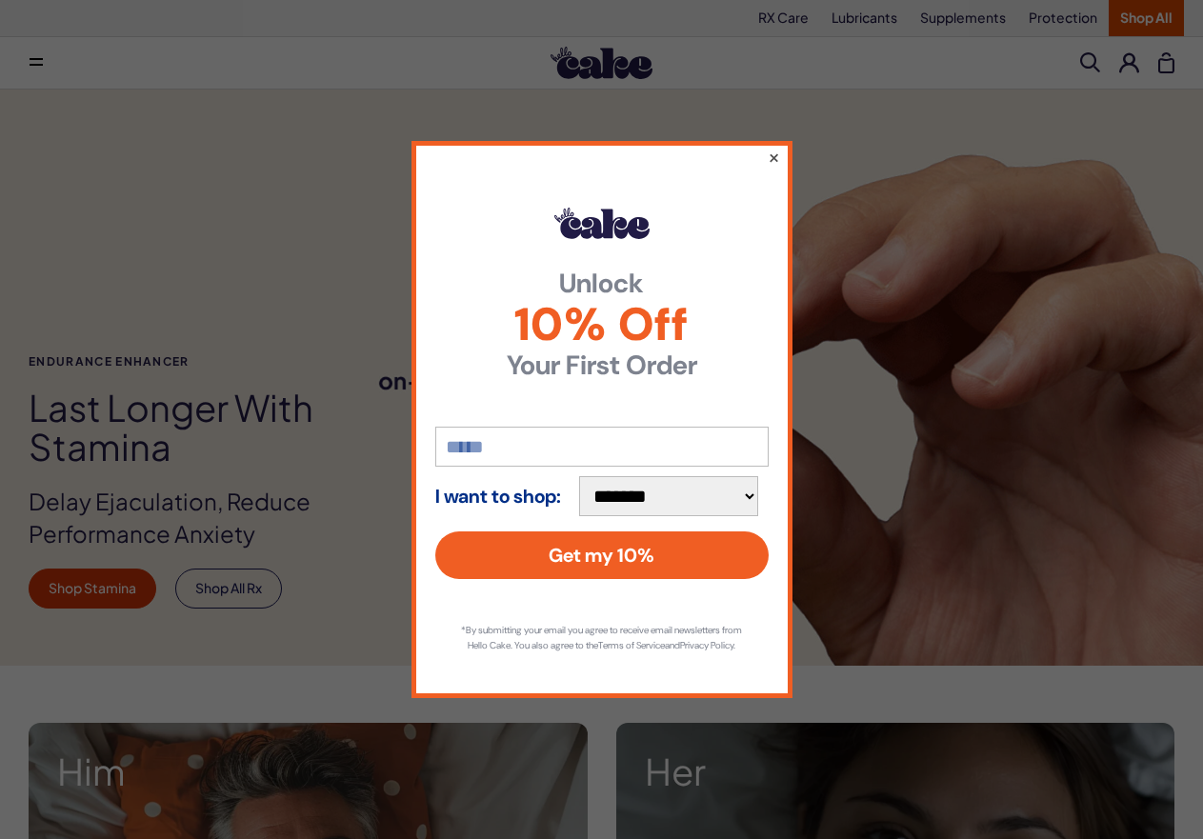 Image resolution: width=1203 pixels, height=839 pixels. I want to click on span: 10% Off, so click(602, 325).